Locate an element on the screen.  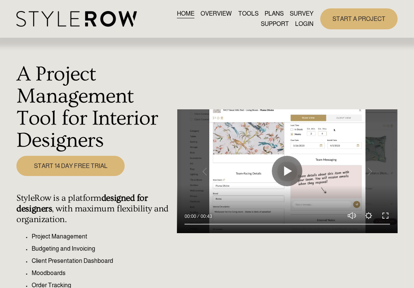
input: Seek is located at coordinates (287, 224).